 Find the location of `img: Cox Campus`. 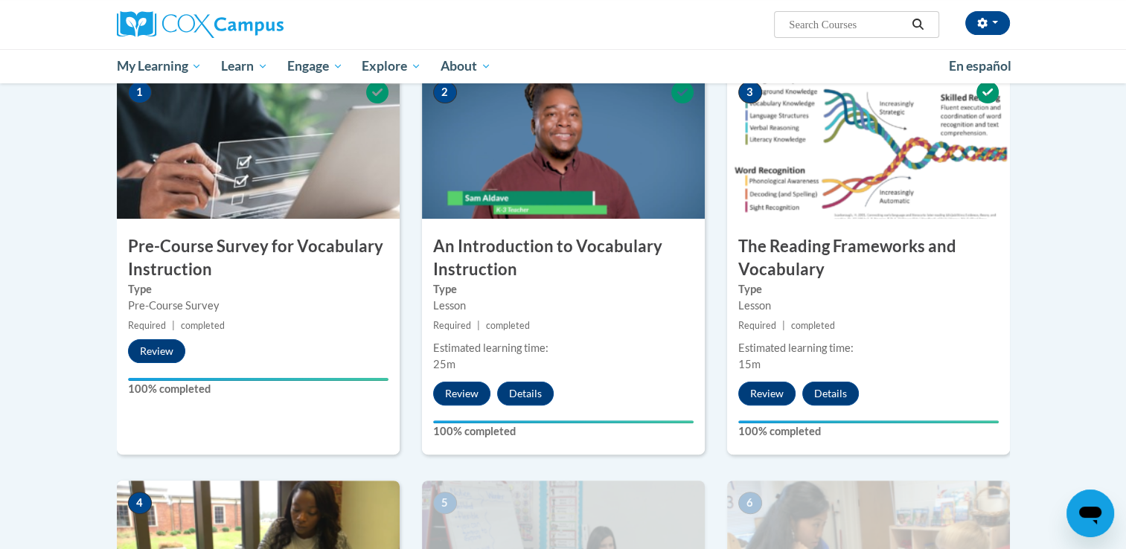

img: Cox Campus is located at coordinates (200, 25).